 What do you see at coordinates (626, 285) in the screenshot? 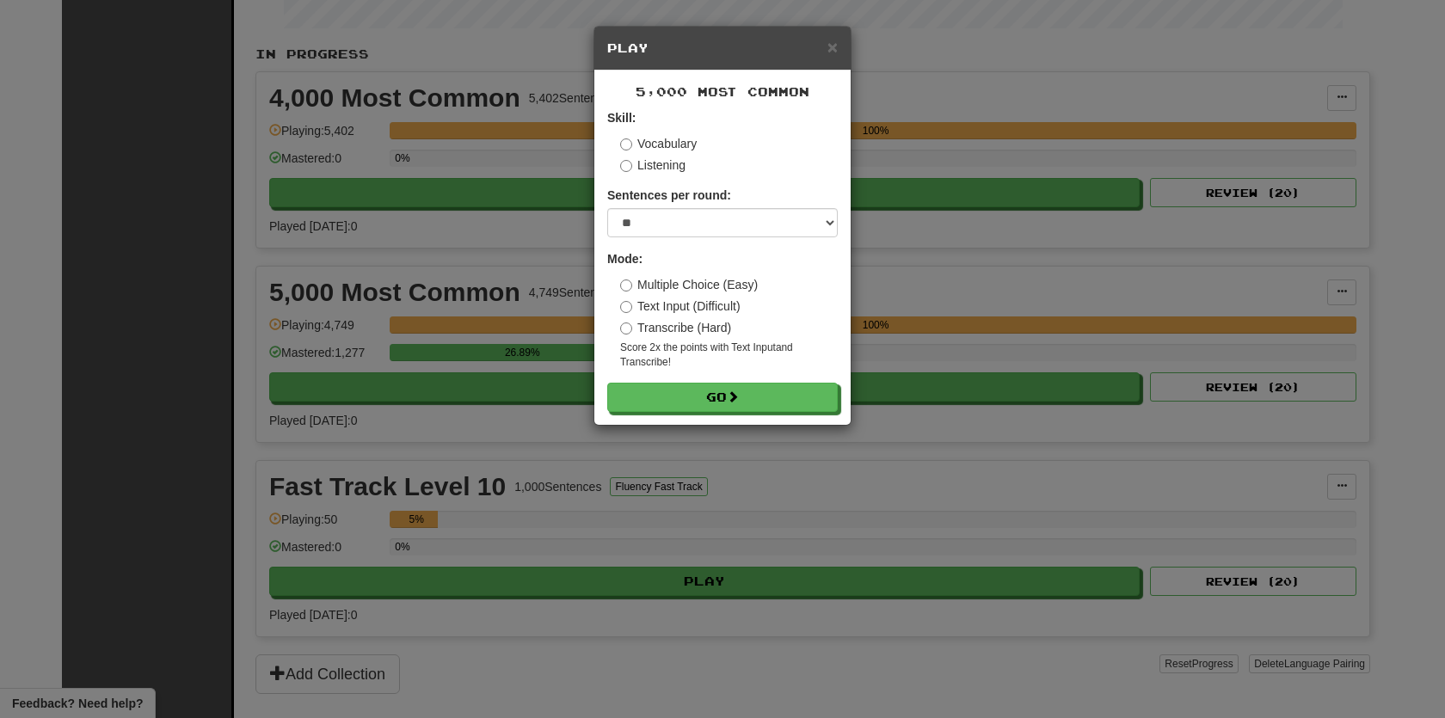
I see `input: Multiple Choice (Easy)` at bounding box center [626, 285].